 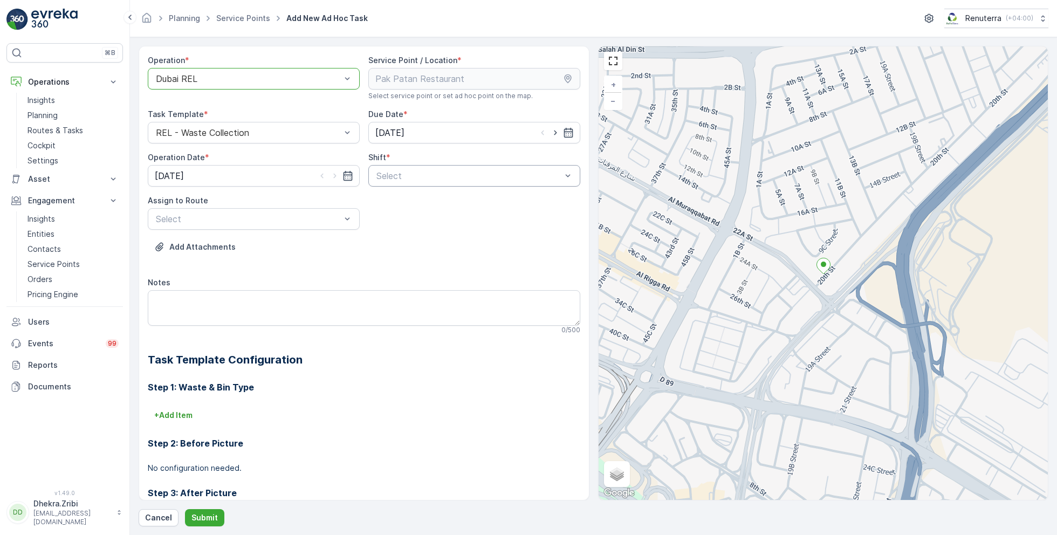 I want to click on span: Select service point or set ad hoc point on the map., so click(x=450, y=96).